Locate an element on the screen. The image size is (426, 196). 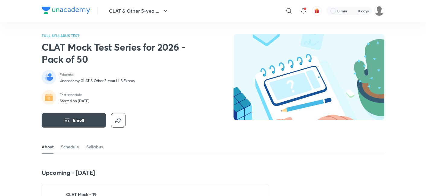
img: Basudha is located at coordinates (379, 11).